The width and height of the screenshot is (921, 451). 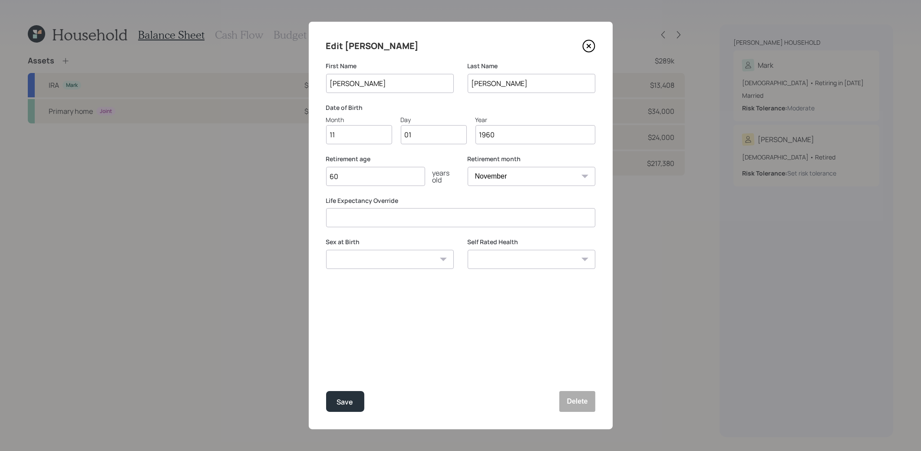 I want to click on label: Self Rated Health, so click(x=531, y=242).